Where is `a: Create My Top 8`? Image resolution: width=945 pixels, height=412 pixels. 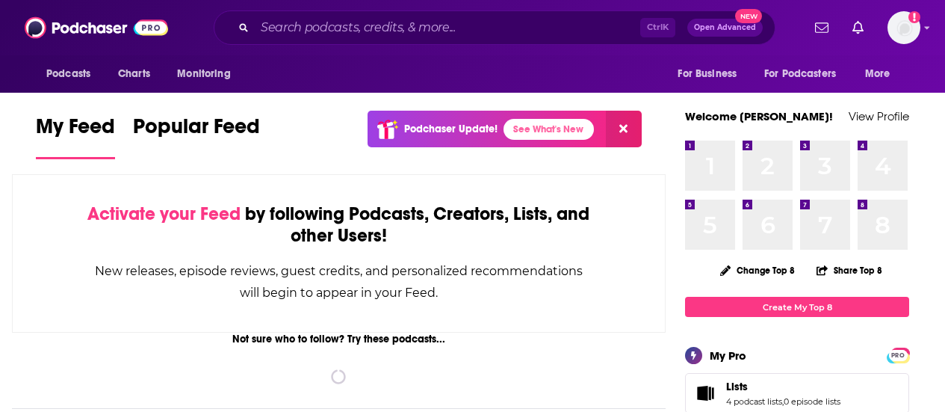 a: Create My Top 8 is located at coordinates (797, 306).